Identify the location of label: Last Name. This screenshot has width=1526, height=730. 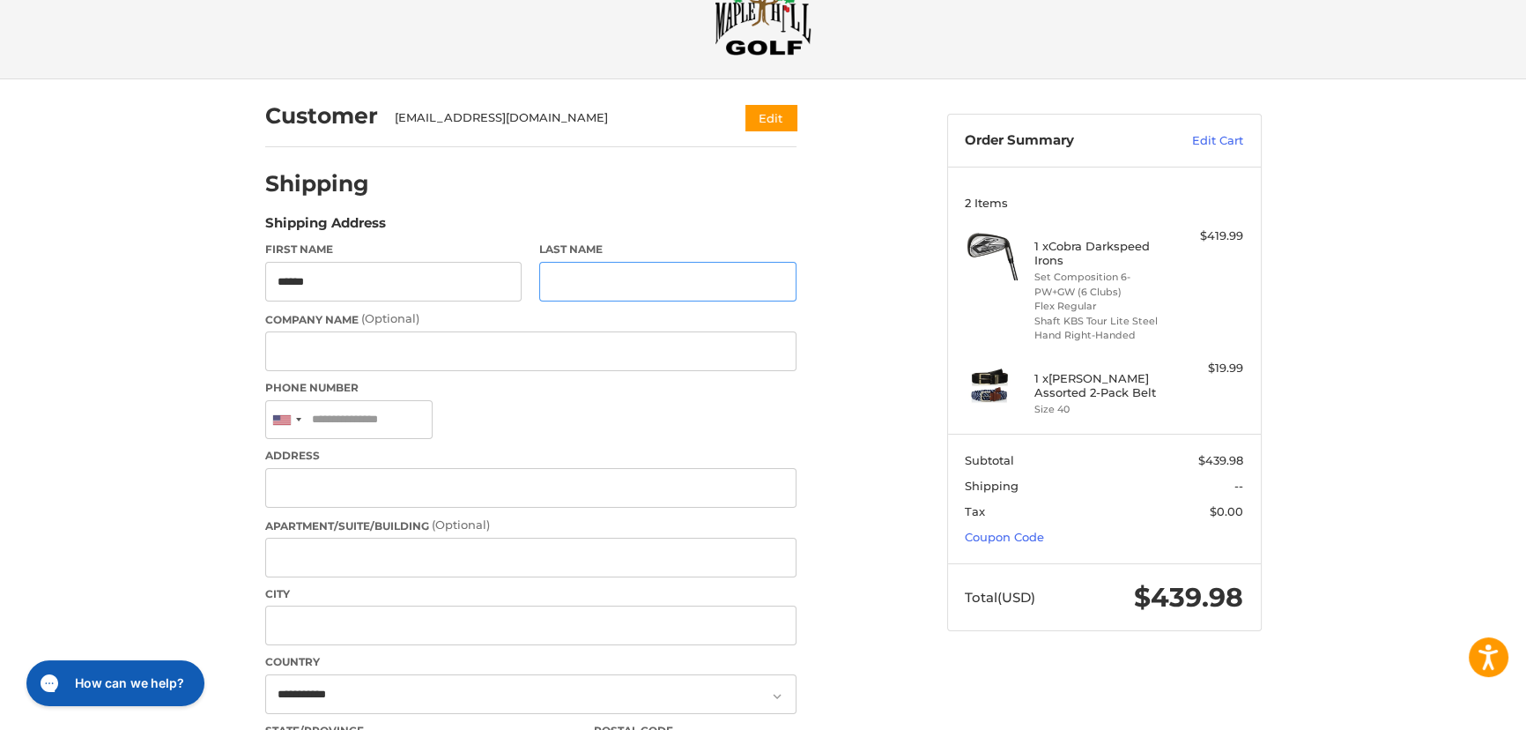
(668, 249).